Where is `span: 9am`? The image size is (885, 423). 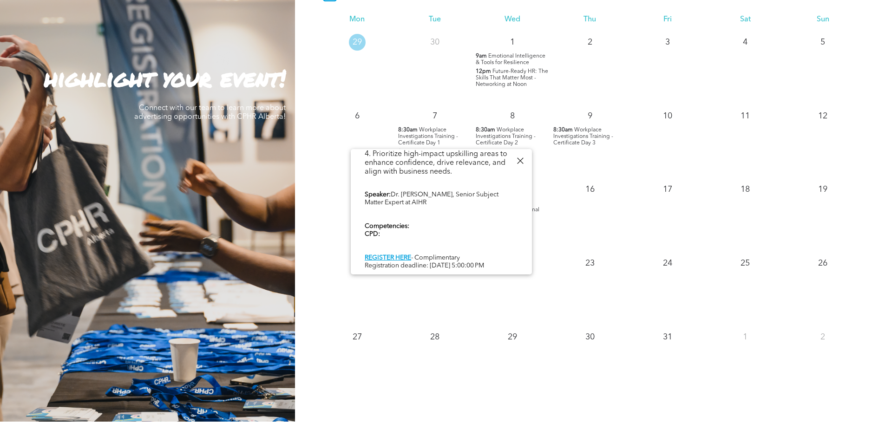 span: 9am is located at coordinates (482, 56).